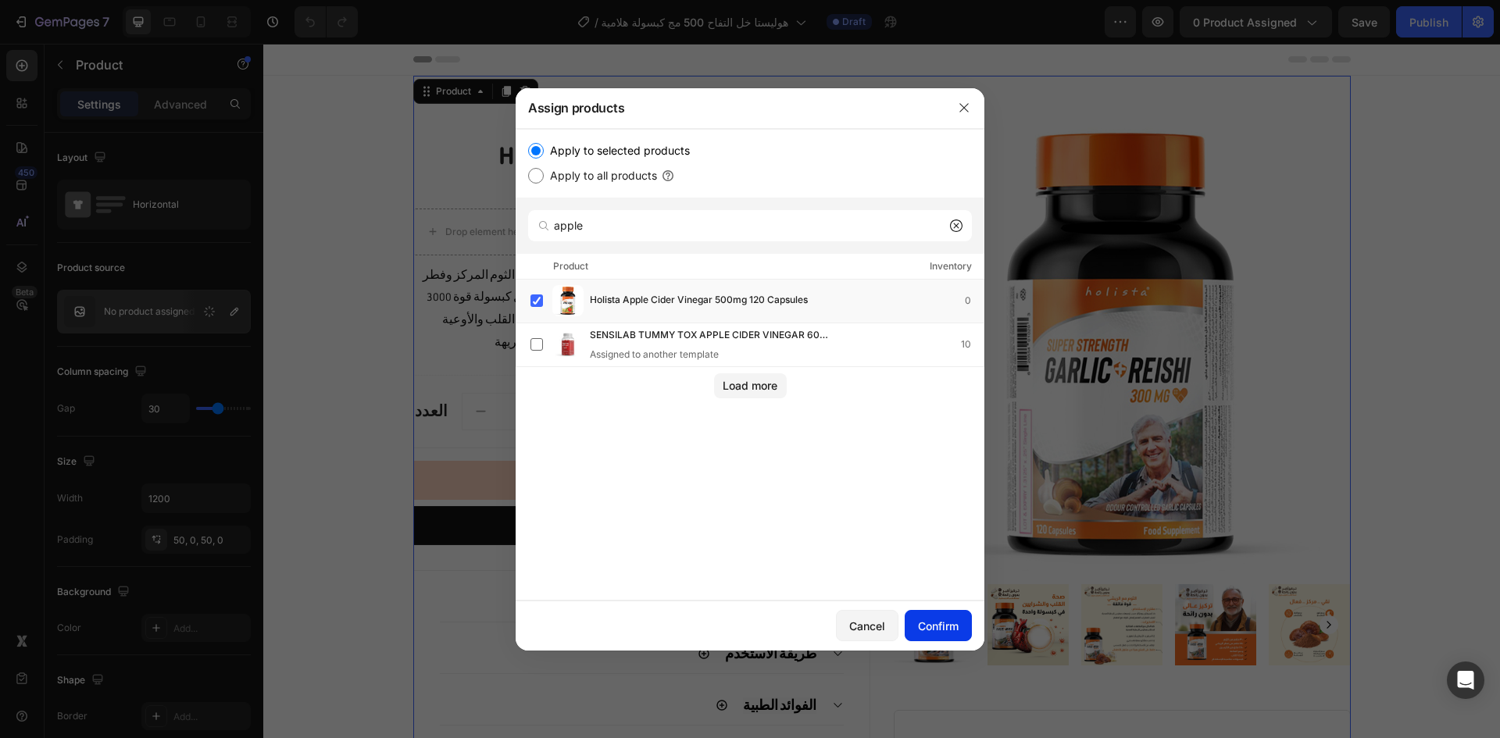 The image size is (1500, 738). I want to click on button: اطلب الآن, so click(378, 482).